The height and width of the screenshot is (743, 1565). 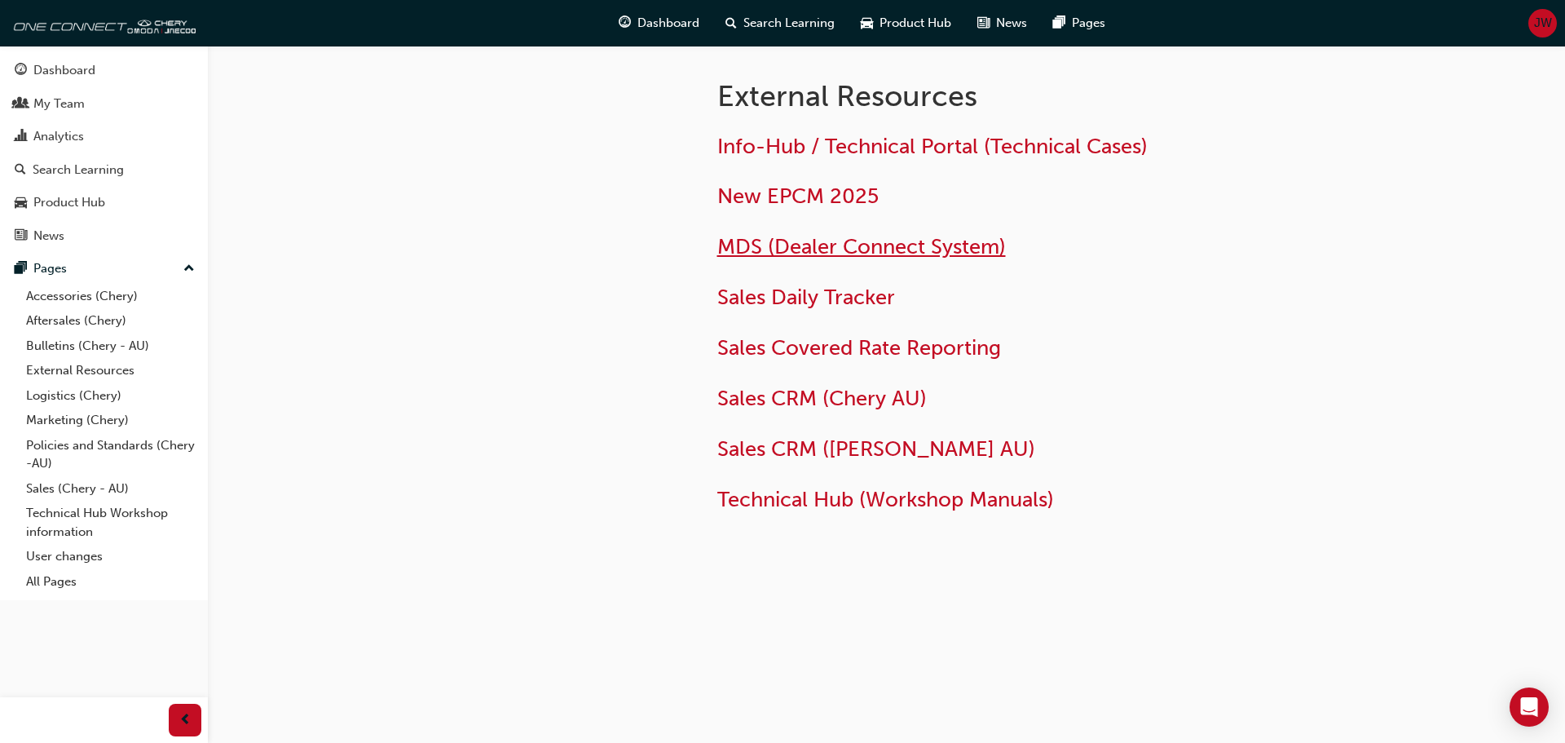 What do you see at coordinates (59, 136) in the screenshot?
I see `div: Analytics` at bounding box center [59, 136].